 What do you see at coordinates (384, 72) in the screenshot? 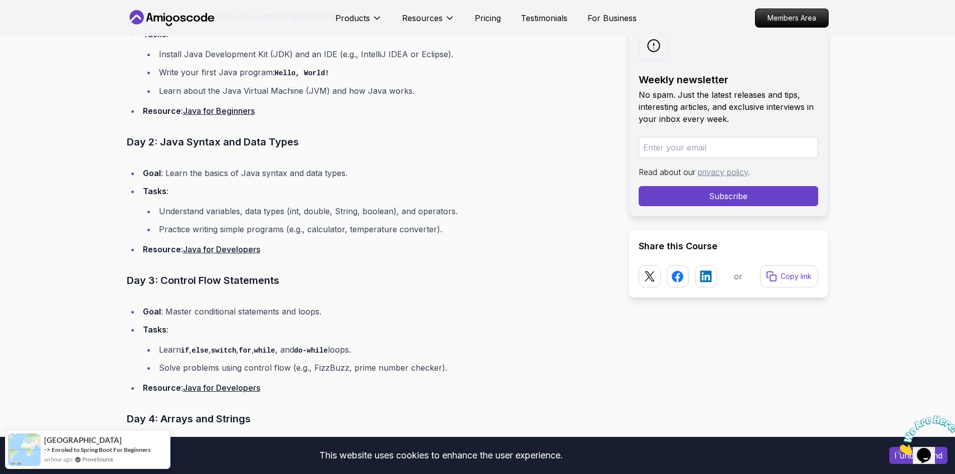
I see `li: Write your first Java program:` at bounding box center [384, 72].